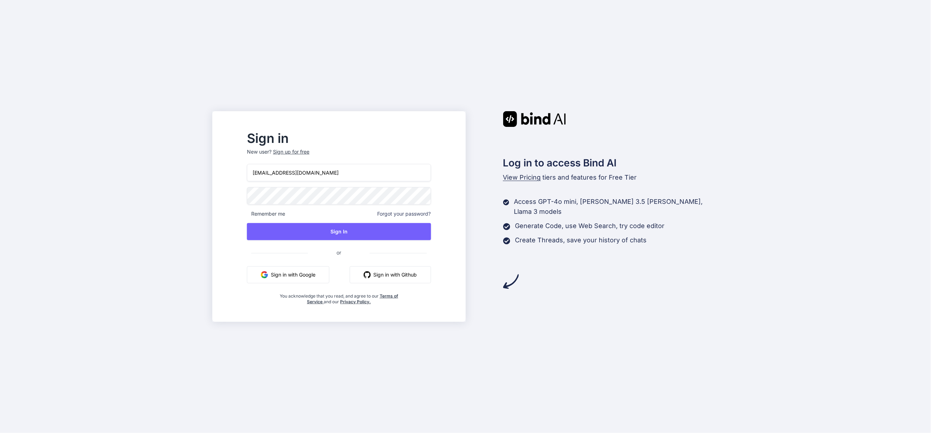 The image size is (931, 433). What do you see at coordinates (264, 275) in the screenshot?
I see `img: google` at bounding box center [264, 275].